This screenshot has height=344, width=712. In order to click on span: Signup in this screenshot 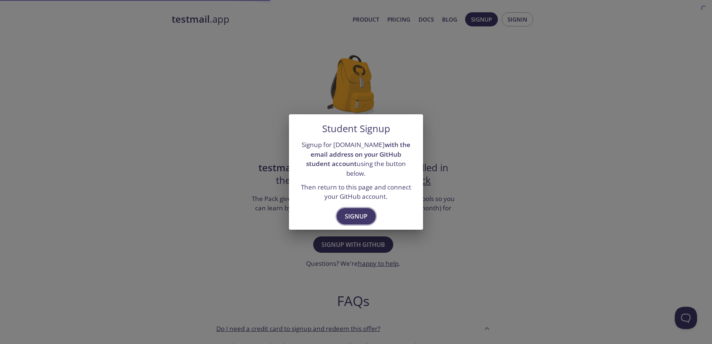, I will do `click(356, 216)`.